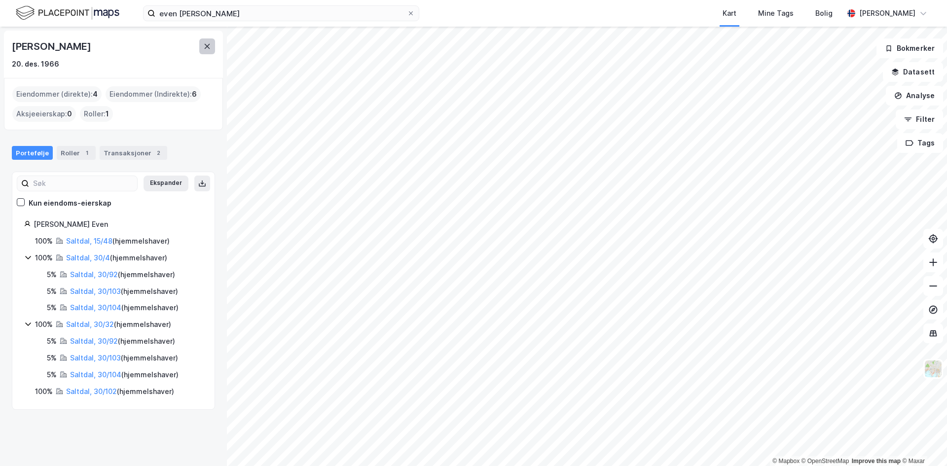 This screenshot has height=466, width=947. Describe the element at coordinates (44, 114) in the screenshot. I see `div: Aksjeeierskap :` at that location.